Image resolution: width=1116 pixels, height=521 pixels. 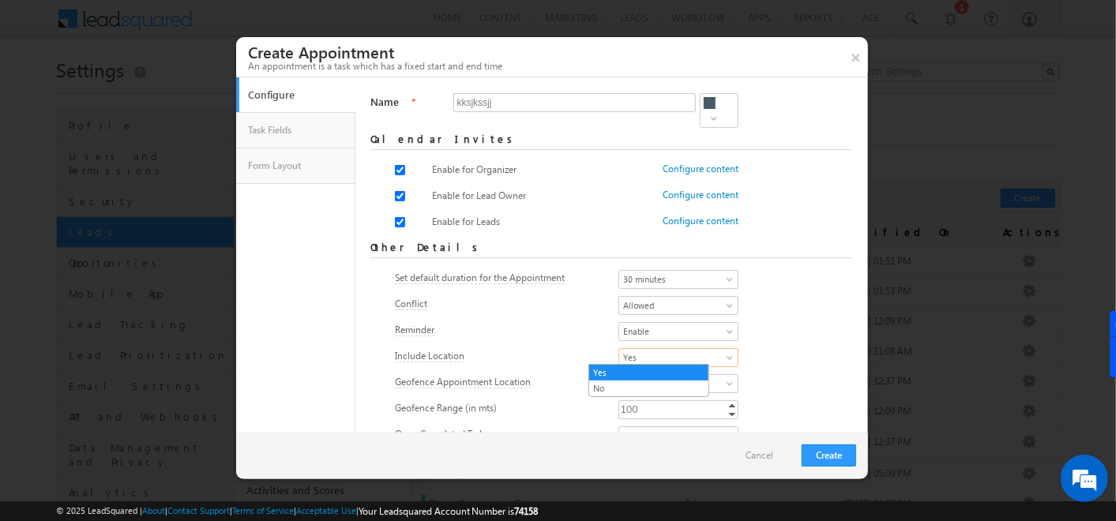 I want to click on h3: Create Appointment, so click(x=557, y=48).